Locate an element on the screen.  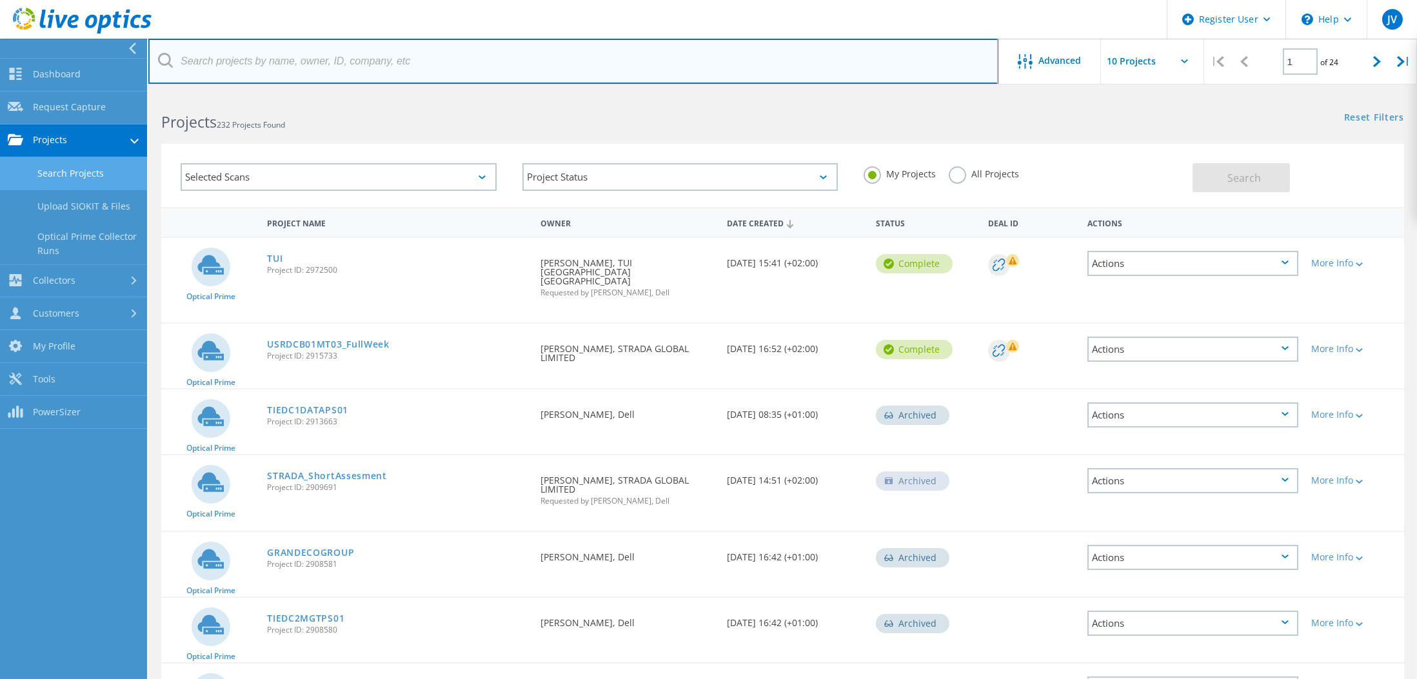
label: My Projects is located at coordinates (900, 172).